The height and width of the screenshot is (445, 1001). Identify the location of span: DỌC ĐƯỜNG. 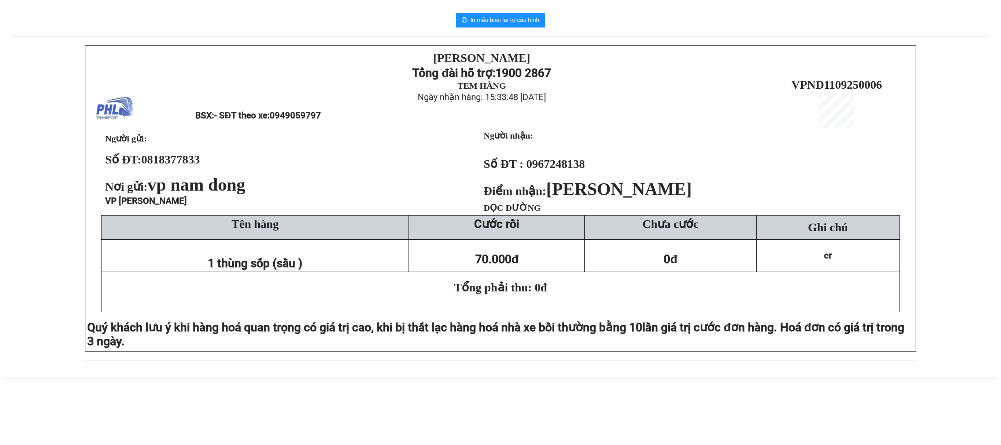
(512, 208).